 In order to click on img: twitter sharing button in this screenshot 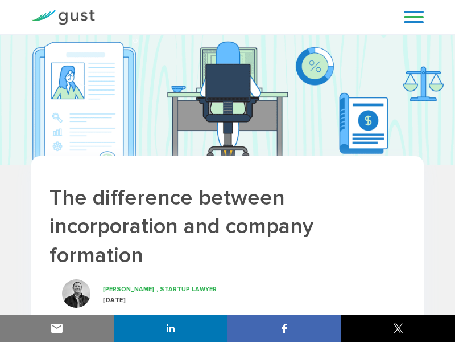, I will do `click(398, 328)`.